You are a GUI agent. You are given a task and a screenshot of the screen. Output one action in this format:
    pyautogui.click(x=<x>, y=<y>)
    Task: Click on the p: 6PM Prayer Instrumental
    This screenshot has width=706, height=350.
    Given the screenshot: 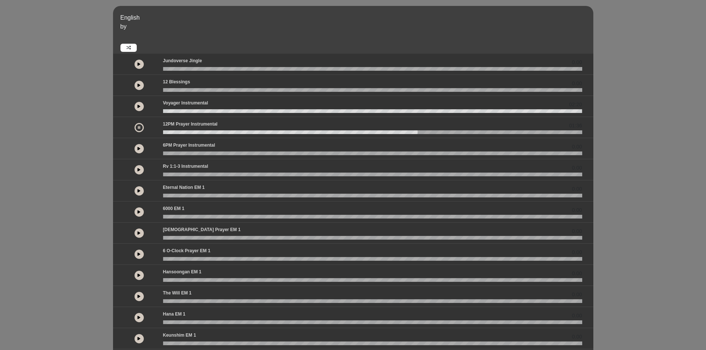 What is the action you would take?
    pyautogui.click(x=189, y=145)
    